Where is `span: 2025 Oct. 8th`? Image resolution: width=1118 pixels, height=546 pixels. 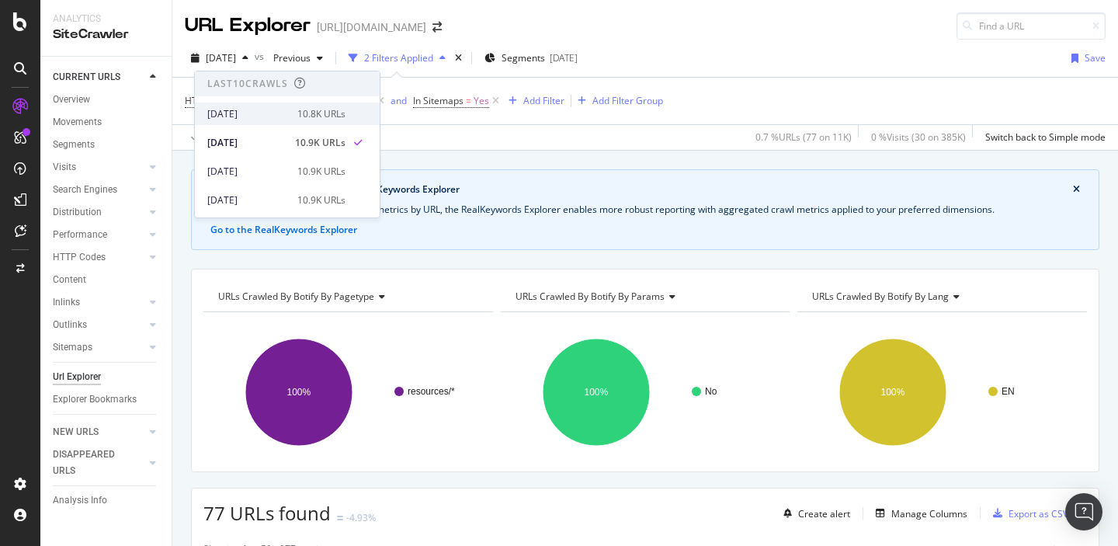
span: 2025 Oct. 8th is located at coordinates (220, 57).